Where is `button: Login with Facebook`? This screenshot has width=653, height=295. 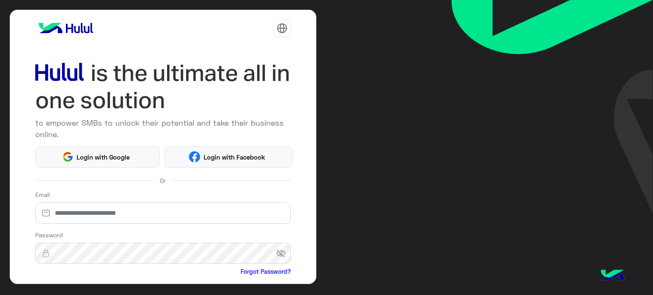
button: Login with Facebook is located at coordinates (228, 157).